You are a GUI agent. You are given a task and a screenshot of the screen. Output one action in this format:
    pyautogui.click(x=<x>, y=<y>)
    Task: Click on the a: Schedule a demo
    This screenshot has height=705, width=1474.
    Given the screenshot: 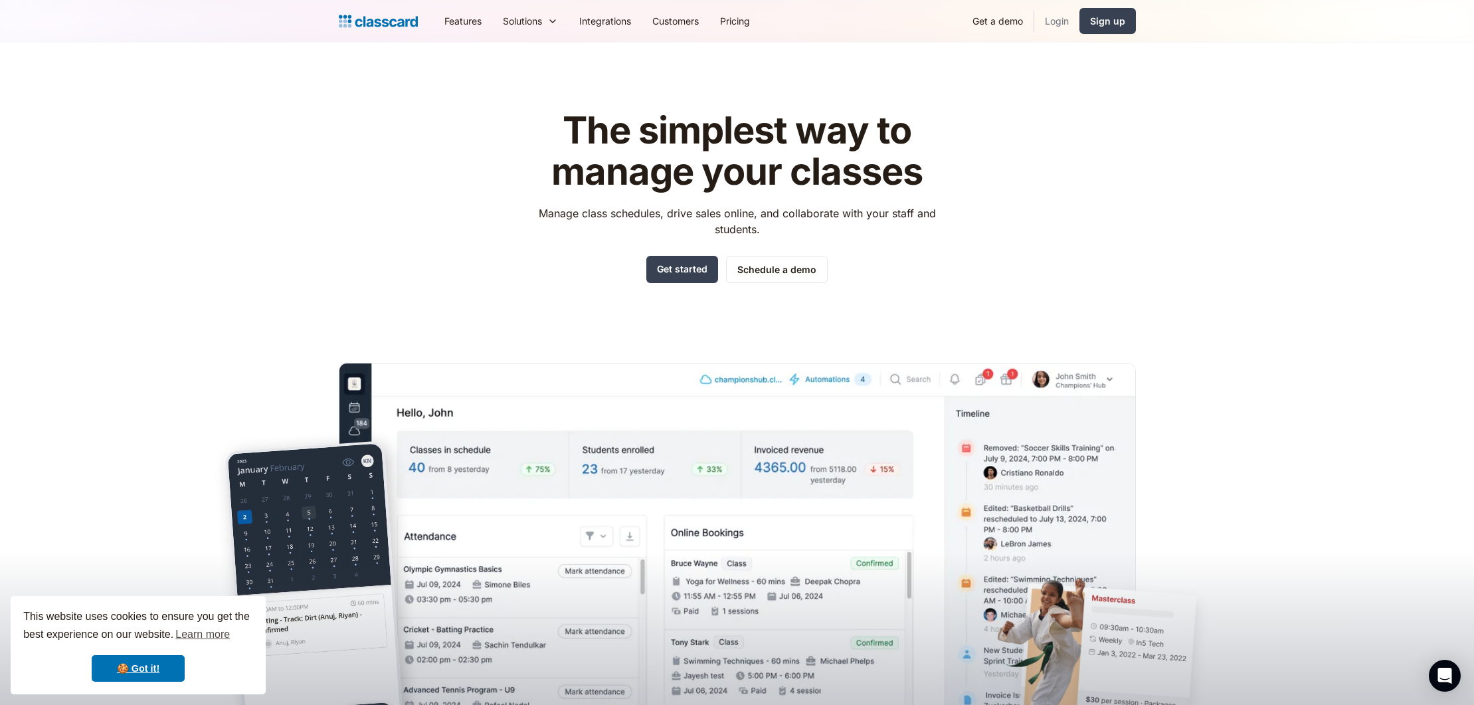 What is the action you would take?
    pyautogui.click(x=776, y=269)
    